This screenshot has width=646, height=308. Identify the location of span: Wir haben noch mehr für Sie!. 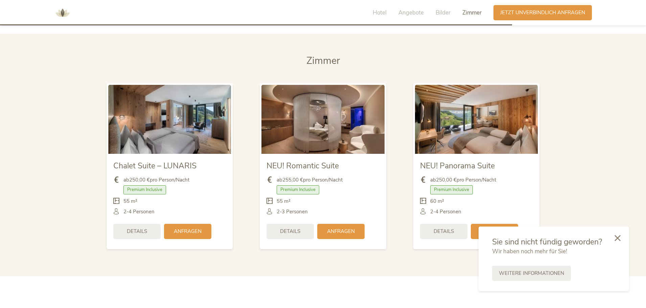
(530, 251).